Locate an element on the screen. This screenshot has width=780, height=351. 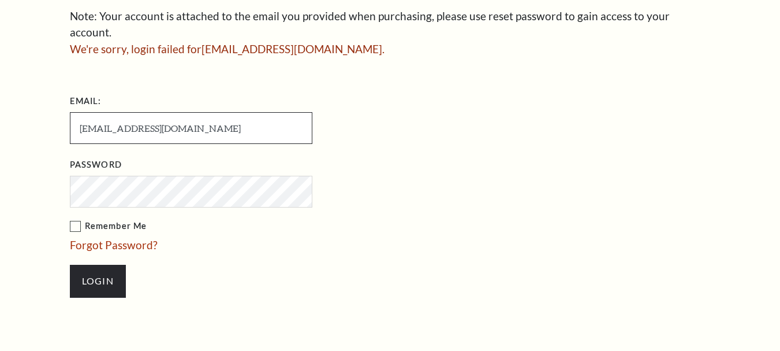
a: Forgot Password? is located at coordinates (114, 244).